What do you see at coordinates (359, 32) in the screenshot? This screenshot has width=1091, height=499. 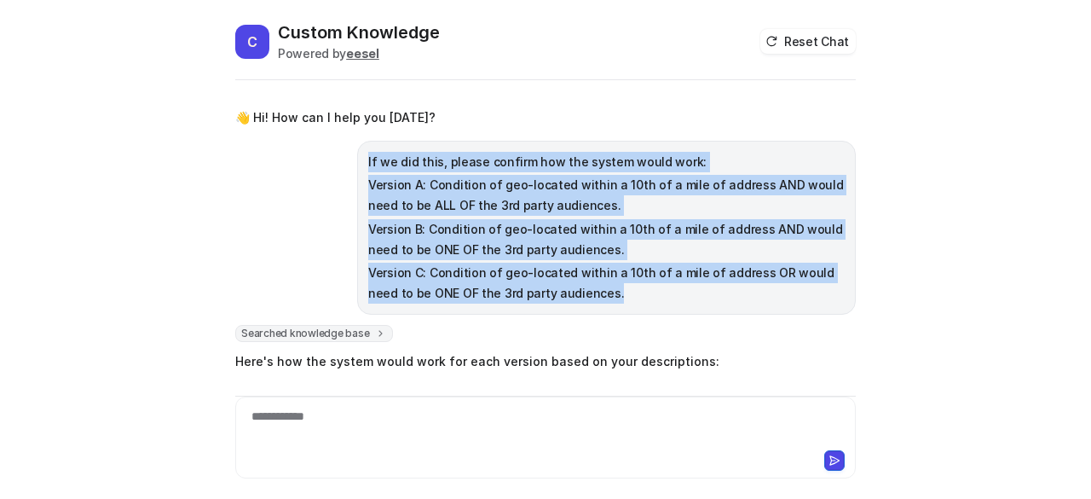 I see `h2: Custom Knowledge` at bounding box center [359, 32].